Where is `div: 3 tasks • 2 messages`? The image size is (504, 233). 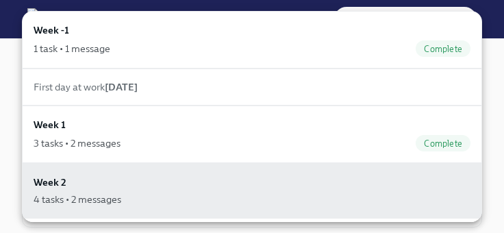 div: 3 tasks • 2 messages is located at coordinates (77, 143).